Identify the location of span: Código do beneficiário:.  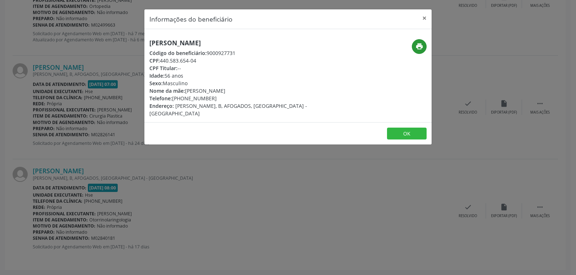
(178, 53).